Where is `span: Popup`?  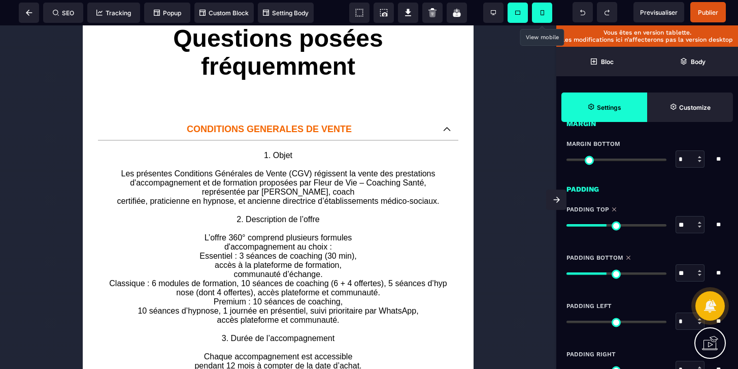
span: Popup is located at coordinates (168, 13).